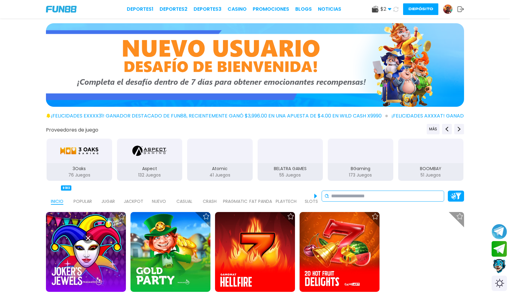 Image resolution: width=510 pixels, height=294 pixels. I want to click on p: BOOMBAY, so click(431, 169).